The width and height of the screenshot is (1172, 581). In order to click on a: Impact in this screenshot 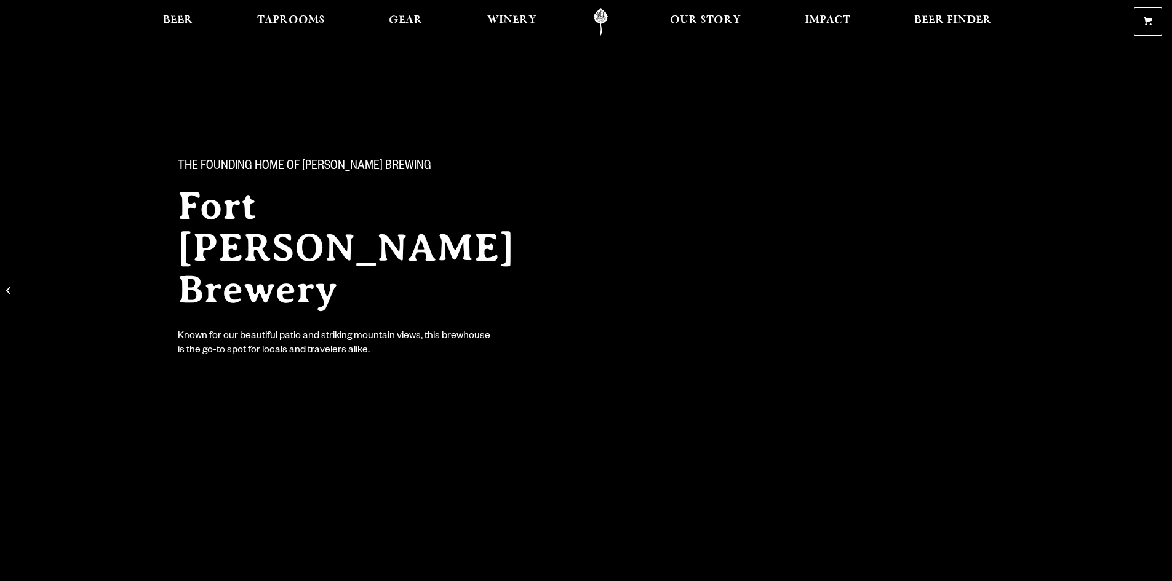, I will do `click(828, 22)`.